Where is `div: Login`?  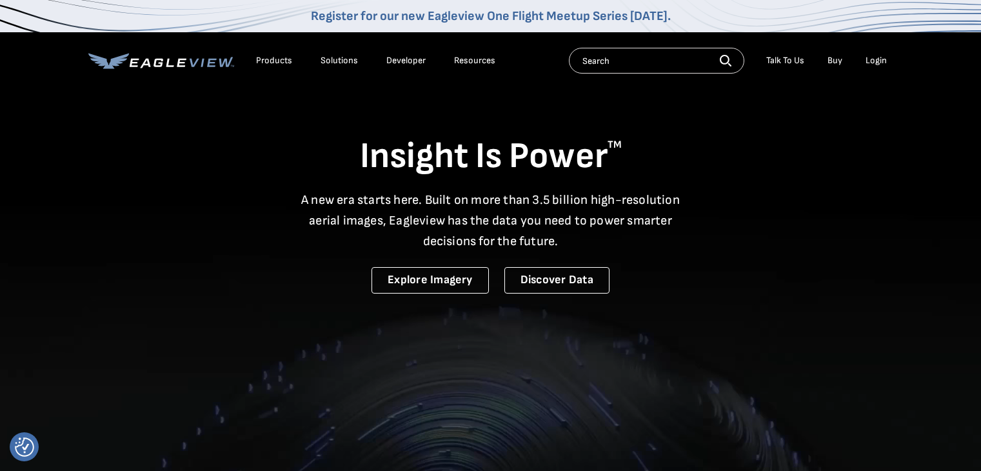
div: Login is located at coordinates (876, 61).